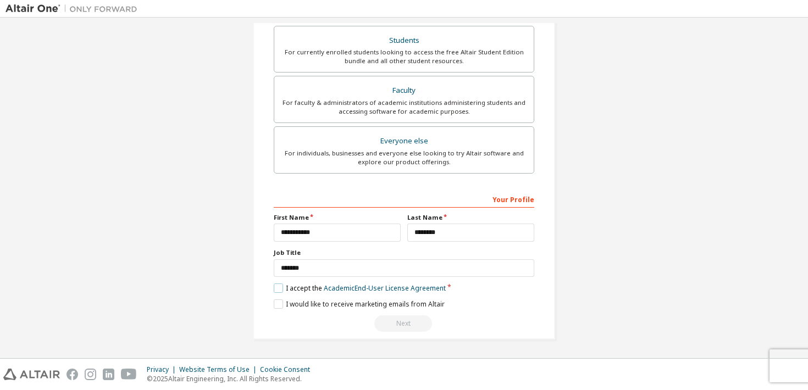 This screenshot has width=808, height=390. Describe the element at coordinates (90, 374) in the screenshot. I see `img: instagram.svg` at that location.